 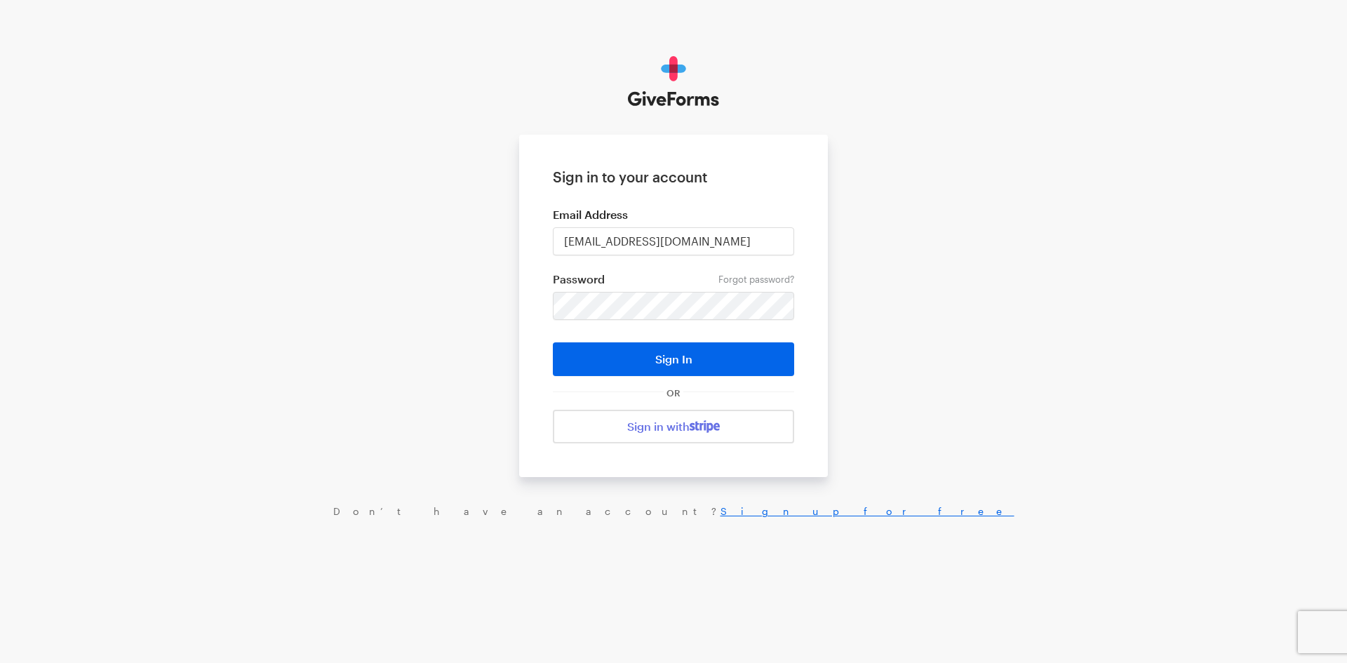 I want to click on span: OR, so click(x=673, y=393).